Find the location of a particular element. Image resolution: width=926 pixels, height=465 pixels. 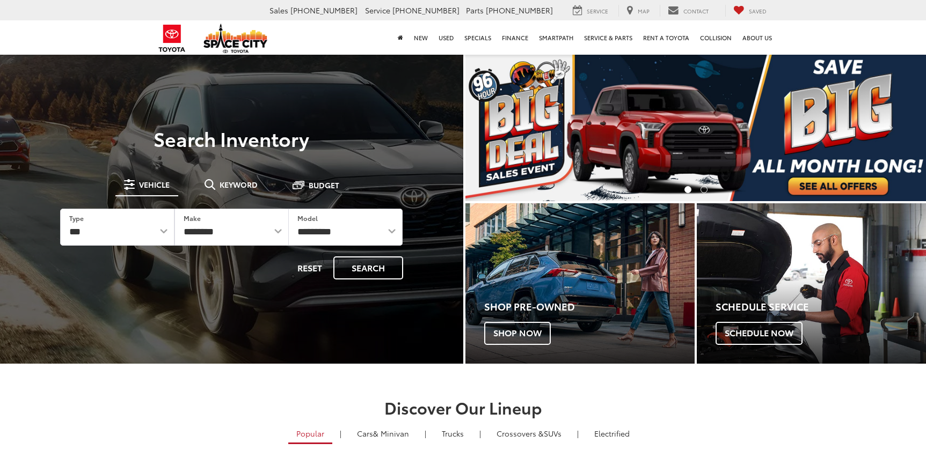

a: Shop Pre-Owned Shop Now is located at coordinates (579, 283).